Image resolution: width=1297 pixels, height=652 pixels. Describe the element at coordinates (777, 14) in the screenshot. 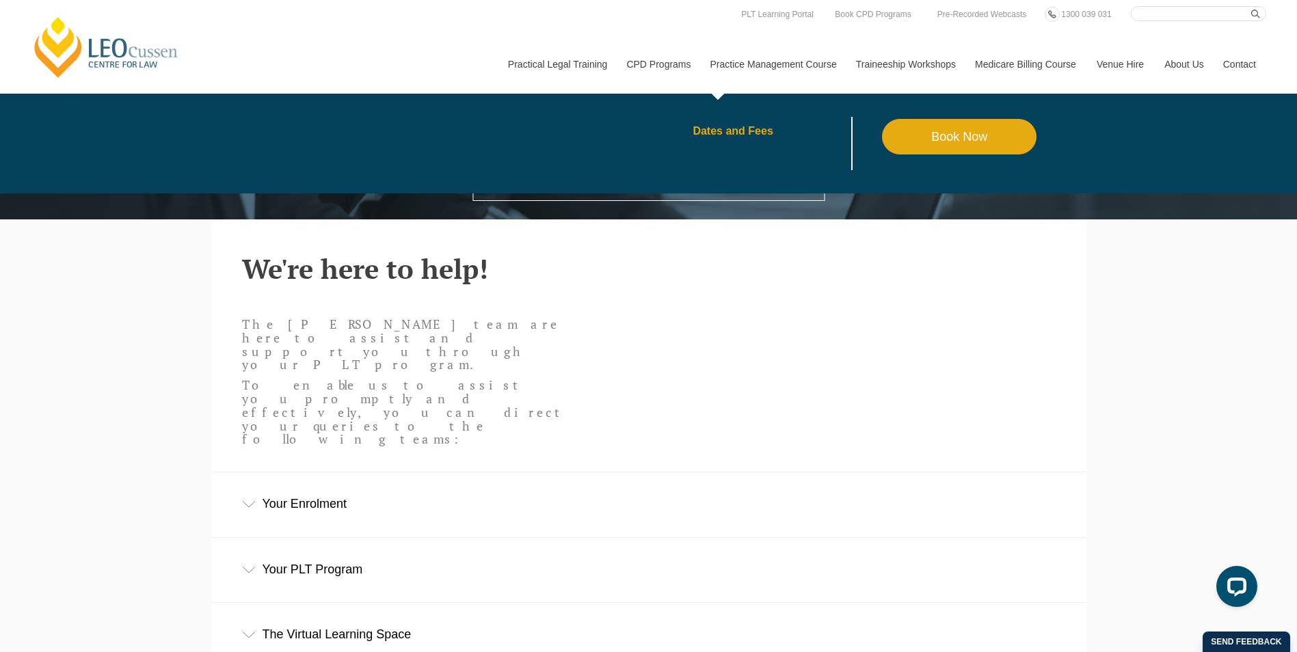

I see `a: PLT Learning Portal` at that location.